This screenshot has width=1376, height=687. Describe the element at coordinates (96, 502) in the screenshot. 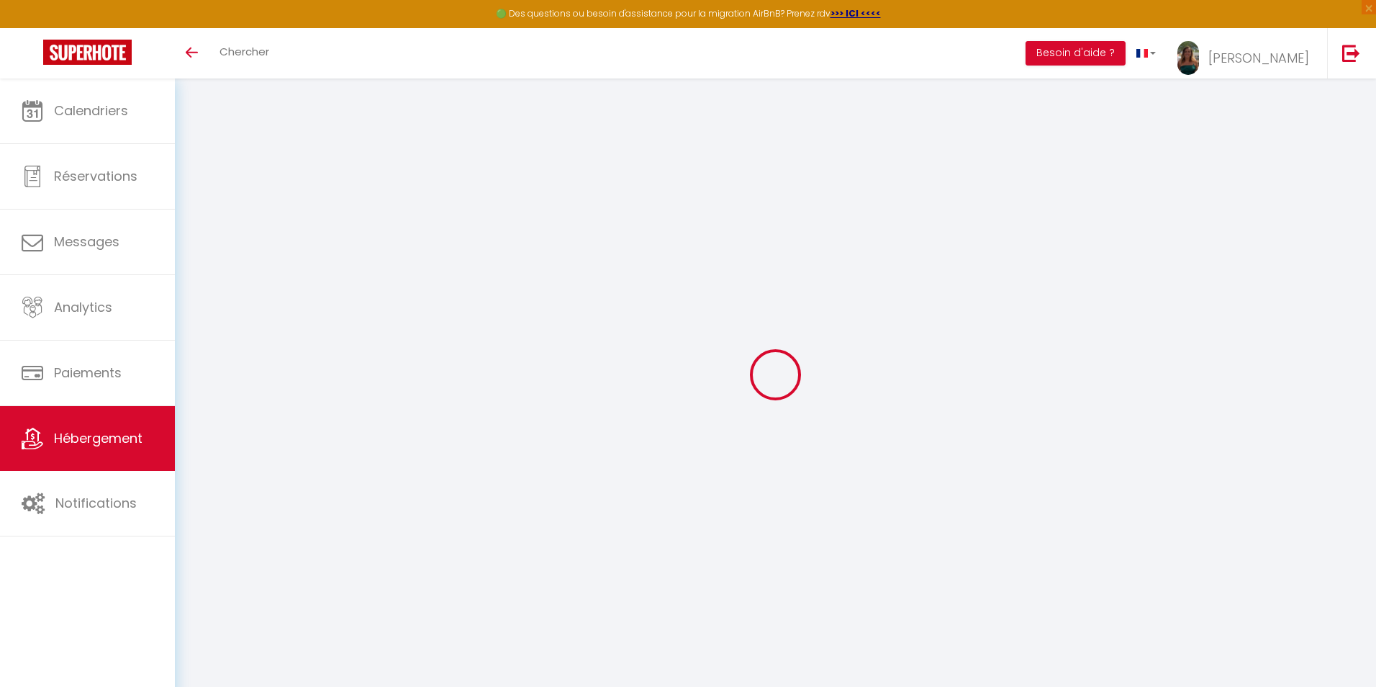

I see `span: Notifications` at that location.